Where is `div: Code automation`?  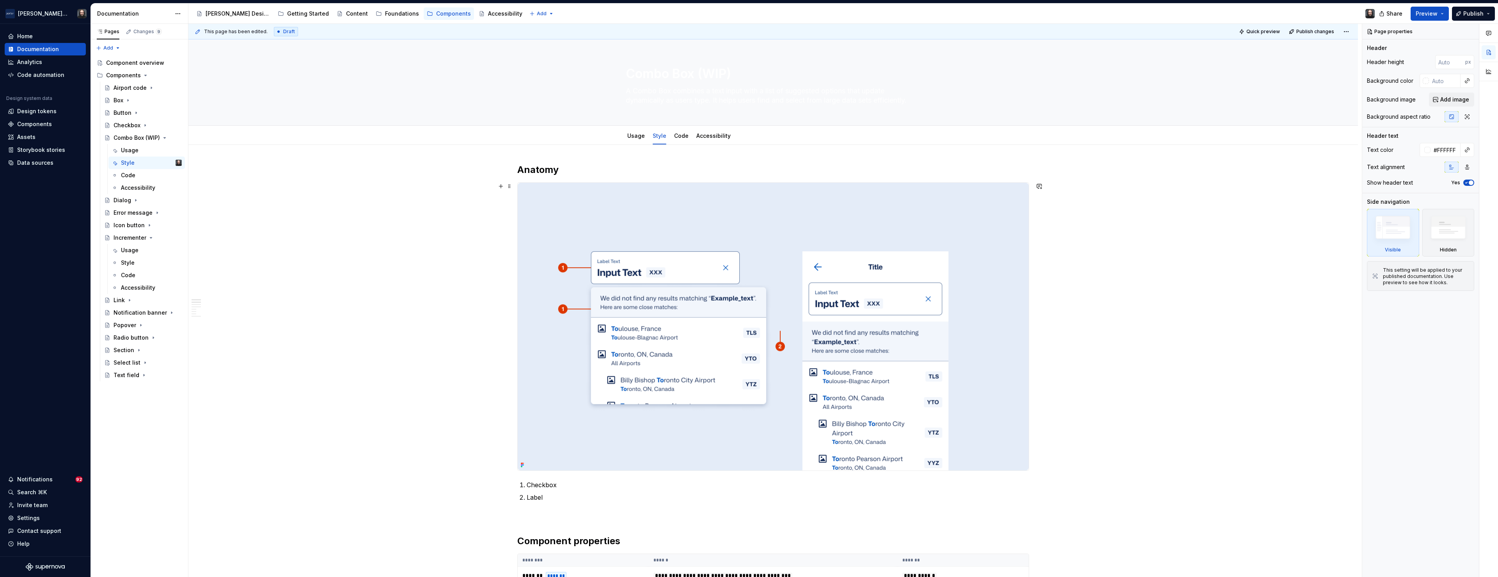
div: Code automation is located at coordinates (41, 75).